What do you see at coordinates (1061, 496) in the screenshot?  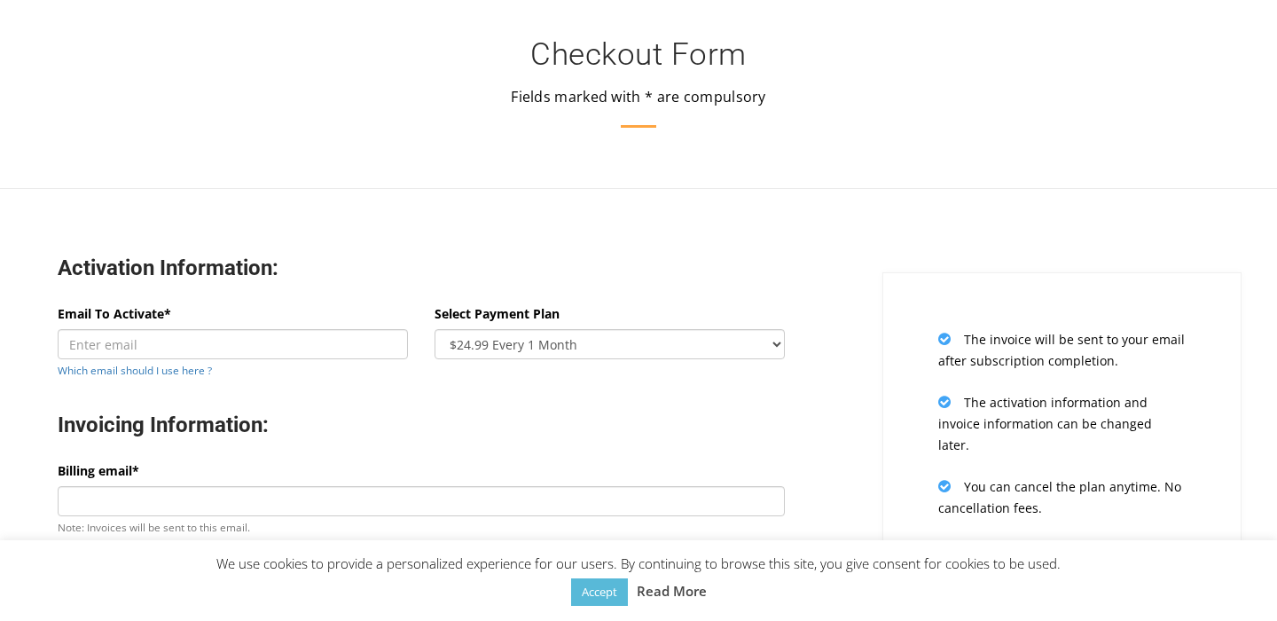 I see `p: You can cancel the plan anytime. No cancellation fees.` at bounding box center [1061, 496].